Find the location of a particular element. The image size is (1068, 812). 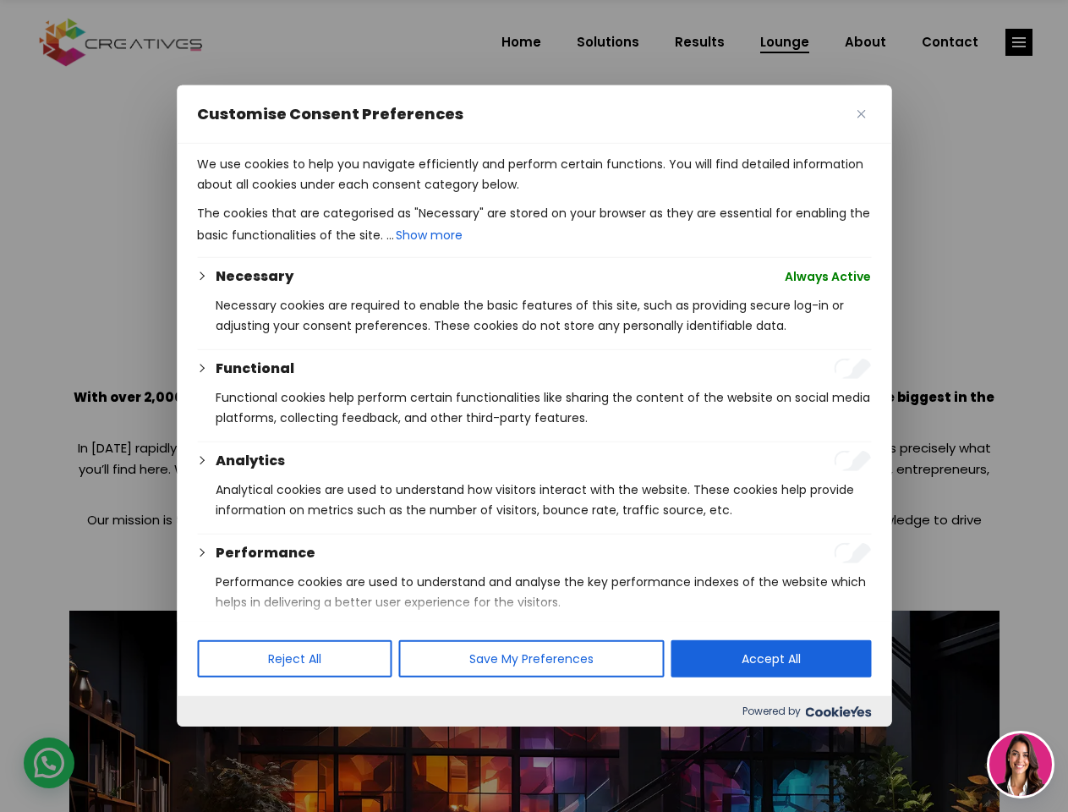

button: Close is located at coordinates (861, 114).